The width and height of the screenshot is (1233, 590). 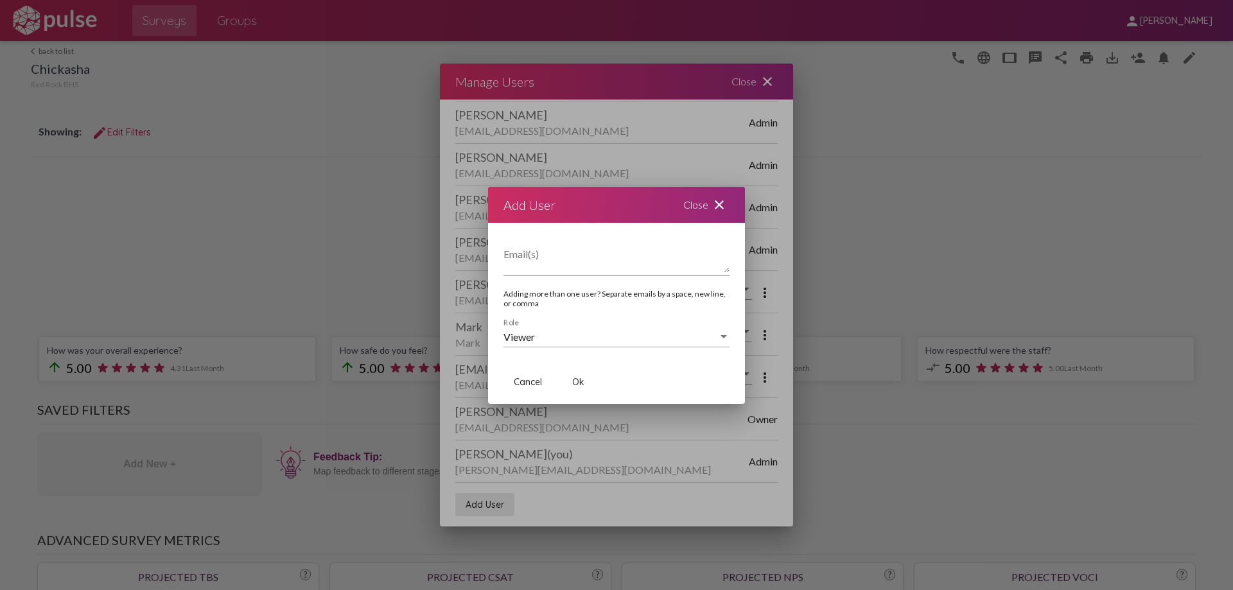 I want to click on div: Close, so click(x=706, y=205).